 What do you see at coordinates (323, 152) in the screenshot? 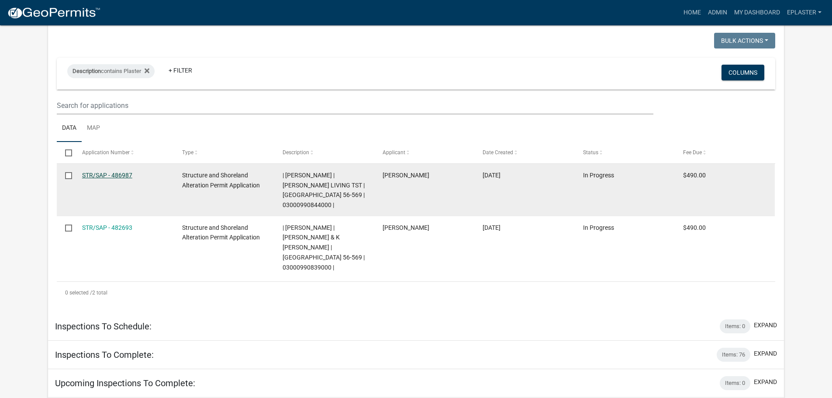
I see `datatable-header-cell: Description` at bounding box center [323, 152].